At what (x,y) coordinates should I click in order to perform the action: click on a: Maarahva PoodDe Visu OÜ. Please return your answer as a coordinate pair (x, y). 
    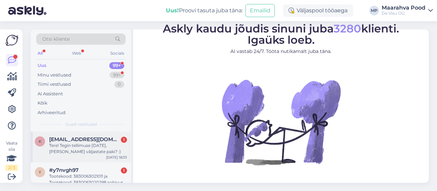
    Looking at the image, I should click on (407, 11).